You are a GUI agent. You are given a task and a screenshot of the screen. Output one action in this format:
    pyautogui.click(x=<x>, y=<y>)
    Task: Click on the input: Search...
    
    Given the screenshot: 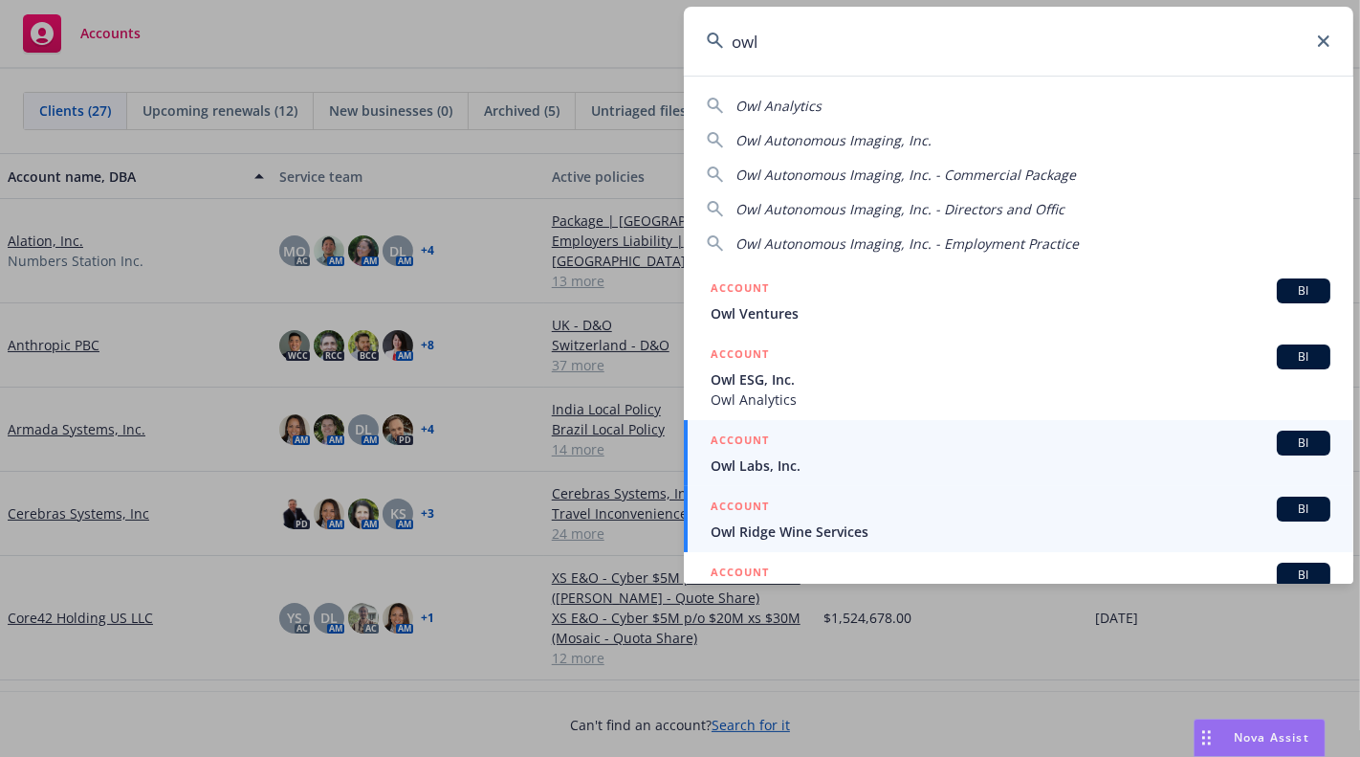 What is the action you would take?
    pyautogui.click(x=1019, y=41)
    